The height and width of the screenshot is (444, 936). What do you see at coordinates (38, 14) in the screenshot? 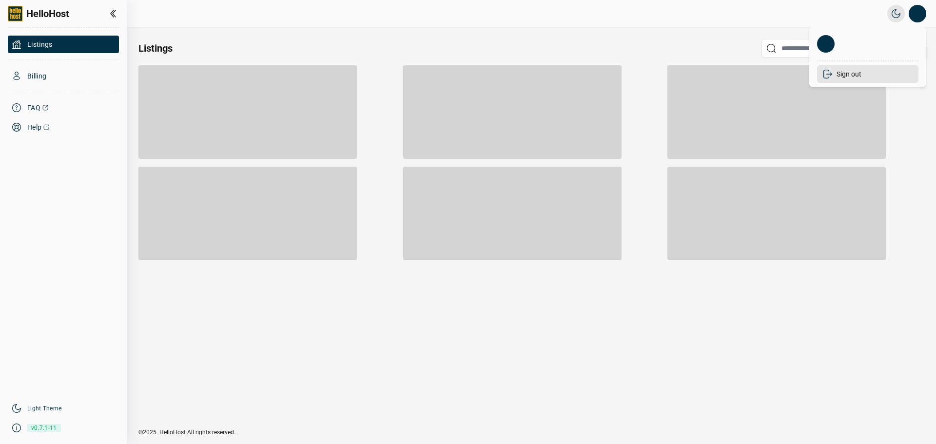
I see `a: HelloHost` at bounding box center [38, 14].